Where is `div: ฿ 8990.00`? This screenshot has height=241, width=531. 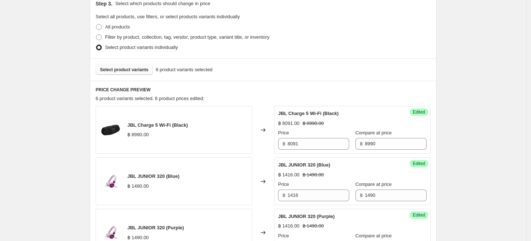
div: ฿ 8990.00 is located at coordinates (138, 135).